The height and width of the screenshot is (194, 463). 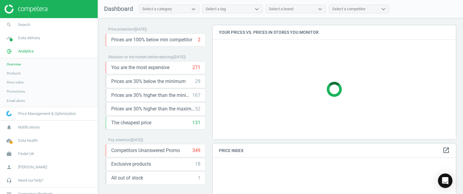 What do you see at coordinates (9, 154) in the screenshot?
I see `i: work` at bounding box center [9, 154].